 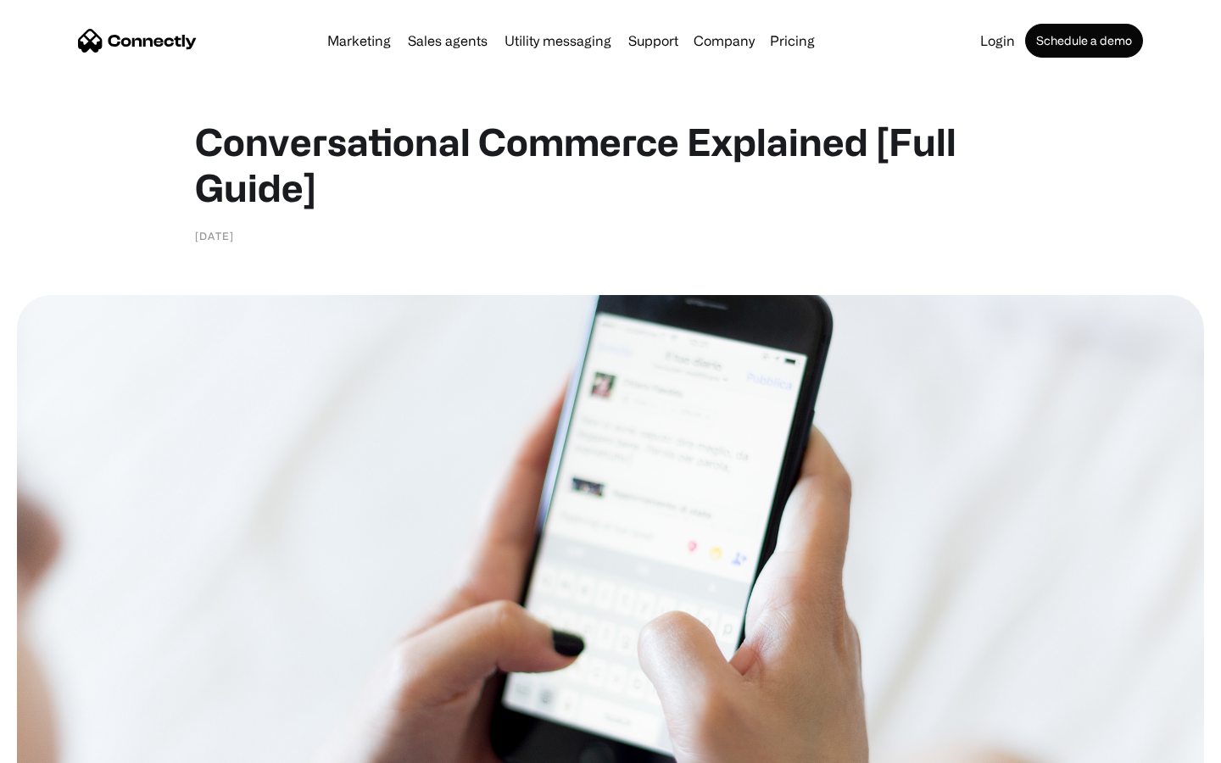 I want to click on a: Utility messaging, so click(x=558, y=41).